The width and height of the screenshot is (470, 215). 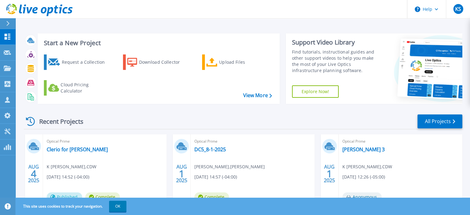 I want to click on div: Download Collector, so click(x=164, y=62).